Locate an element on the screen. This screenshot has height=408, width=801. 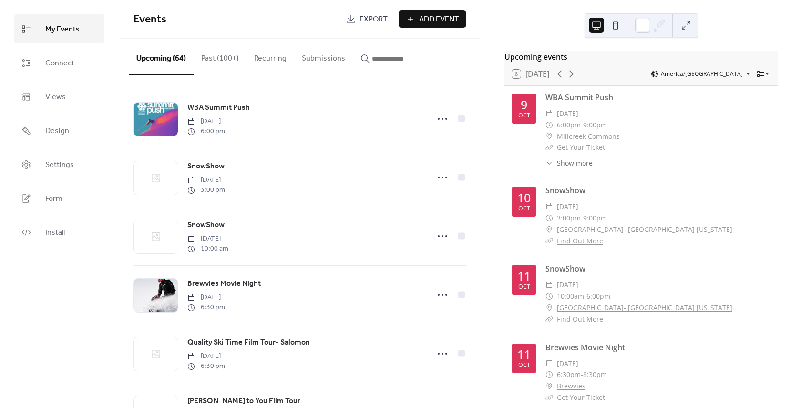
span: 8:30pm is located at coordinates (595, 374).